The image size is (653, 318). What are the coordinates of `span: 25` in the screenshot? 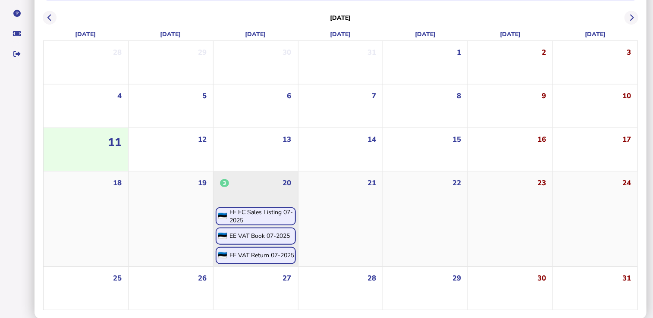 It's located at (117, 278).